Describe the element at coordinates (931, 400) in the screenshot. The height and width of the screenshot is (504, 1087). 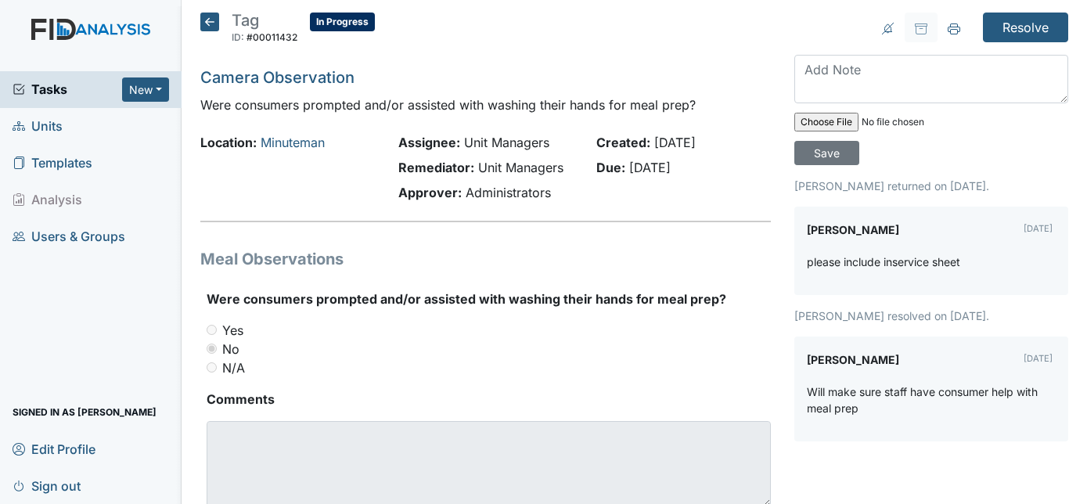
I see `p: Will make sure staff have consumer help with meal prep` at that location.